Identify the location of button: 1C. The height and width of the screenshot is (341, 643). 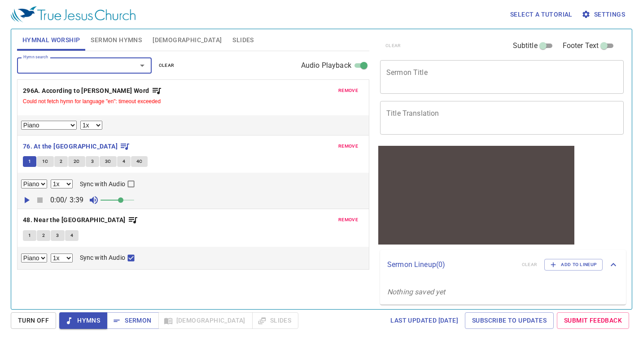
(45, 162).